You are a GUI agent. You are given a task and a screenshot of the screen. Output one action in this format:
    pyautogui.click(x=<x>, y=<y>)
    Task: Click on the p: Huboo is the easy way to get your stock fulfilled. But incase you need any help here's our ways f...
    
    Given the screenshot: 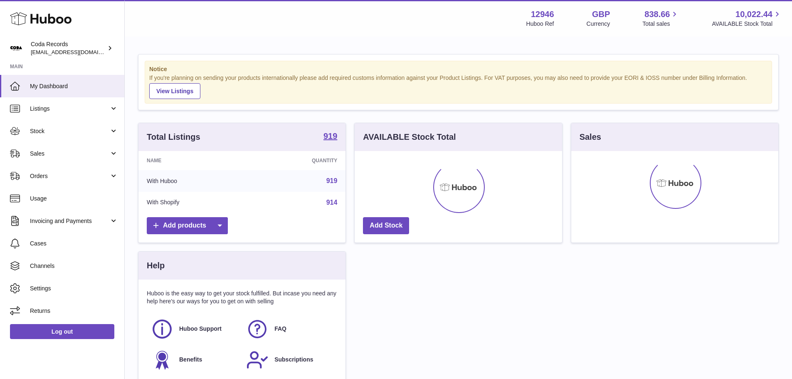 What is the action you would take?
    pyautogui.click(x=242, y=297)
    